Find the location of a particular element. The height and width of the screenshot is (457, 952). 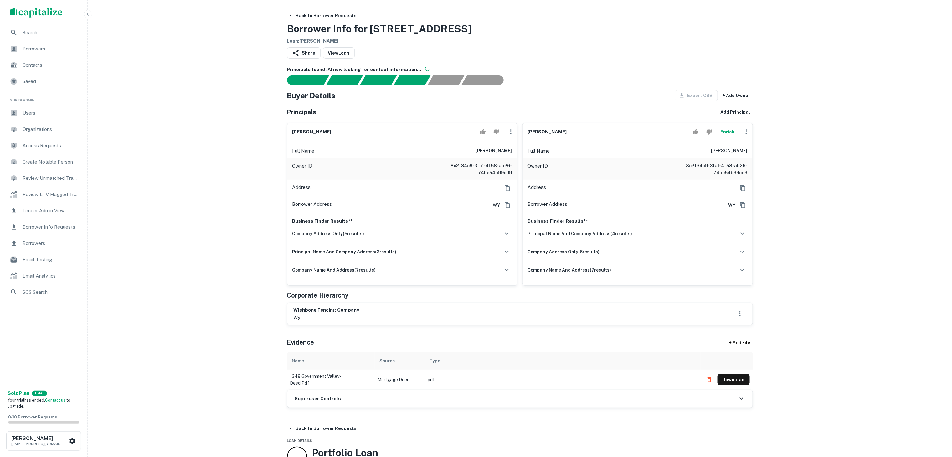

a: Search is located at coordinates (44, 33).